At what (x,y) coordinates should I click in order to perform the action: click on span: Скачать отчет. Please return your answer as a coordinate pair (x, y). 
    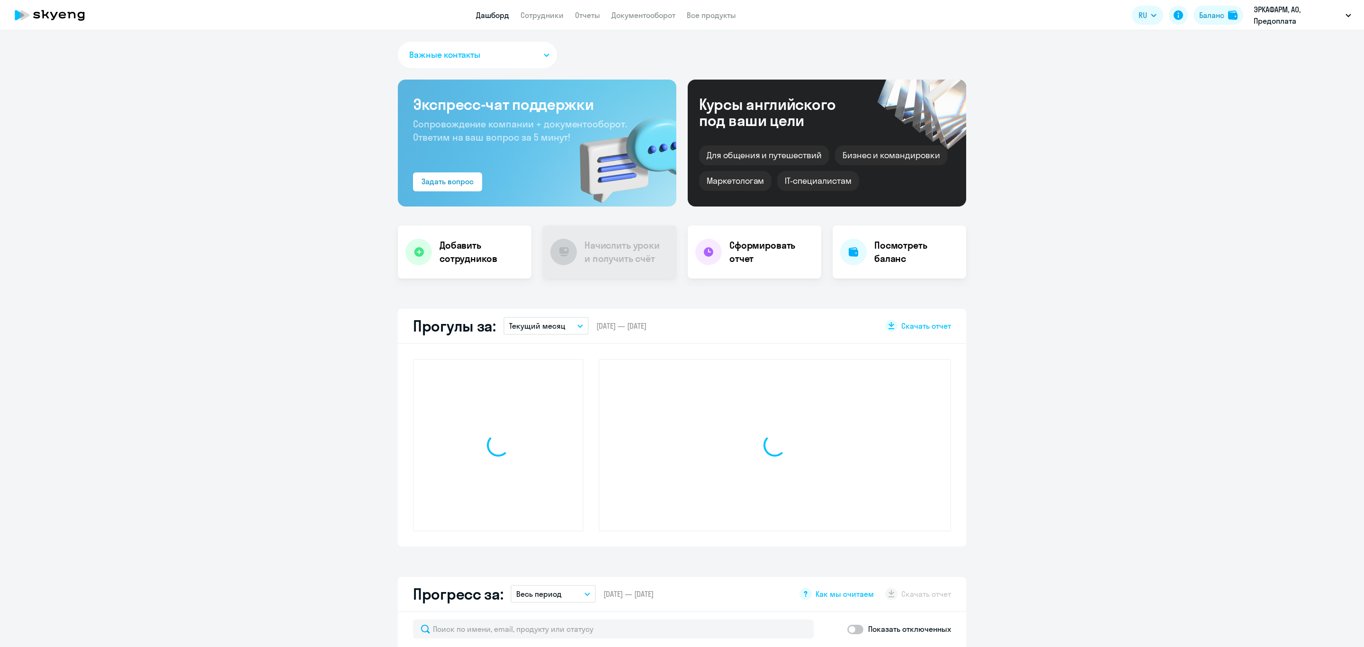
    Looking at the image, I should click on (926, 326).